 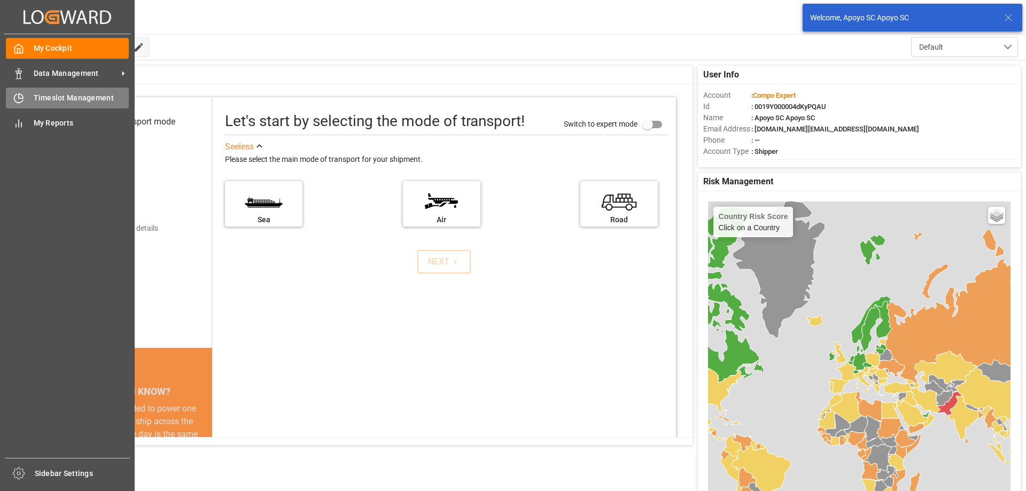 I want to click on button: open menu, so click(x=965, y=47).